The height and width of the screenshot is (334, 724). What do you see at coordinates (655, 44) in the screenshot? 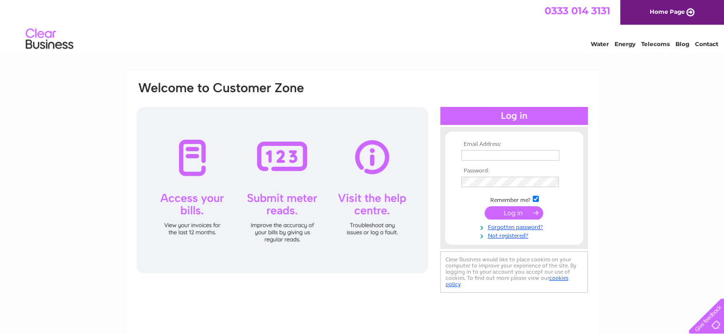
I see `a: Telecoms` at bounding box center [655, 44].